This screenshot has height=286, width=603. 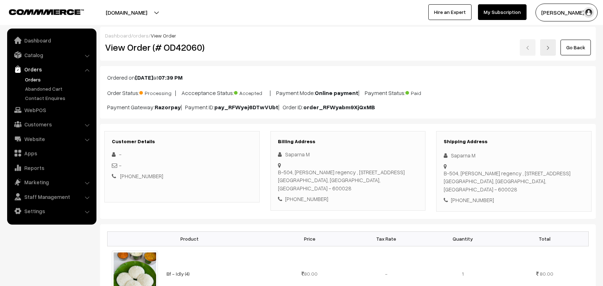 What do you see at coordinates (462, 239) in the screenshot?
I see `th: Quantity` at bounding box center [462, 239].